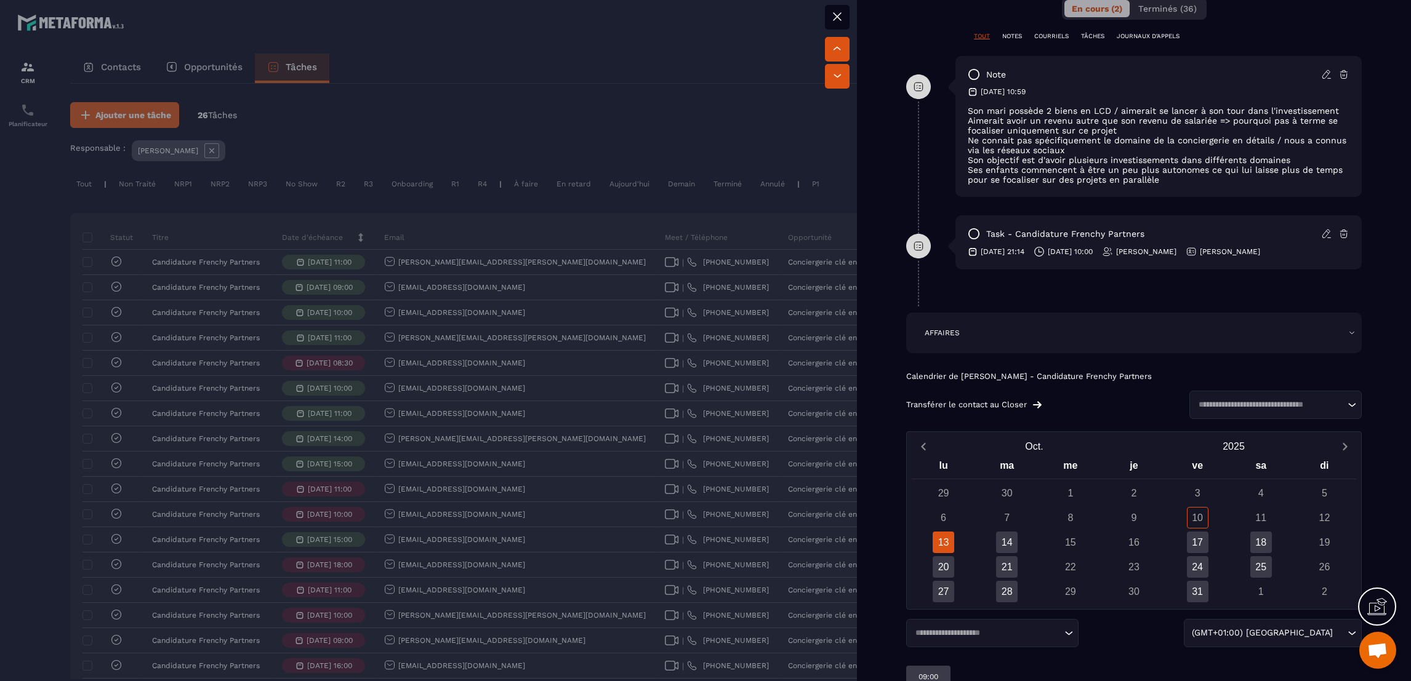 This screenshot has width=1411, height=681. What do you see at coordinates (1012, 36) in the screenshot?
I see `p: NOTES` at bounding box center [1012, 36].